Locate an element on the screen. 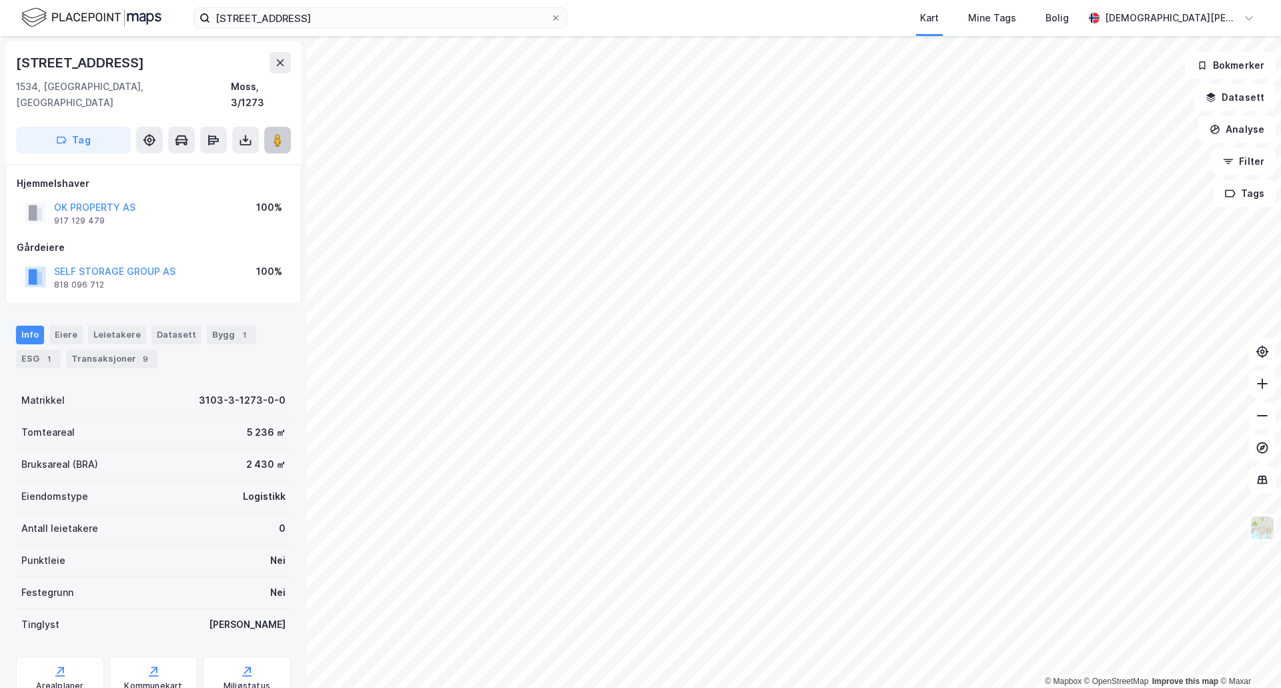 The image size is (1281, 688). div: Logistikk is located at coordinates (264, 496).